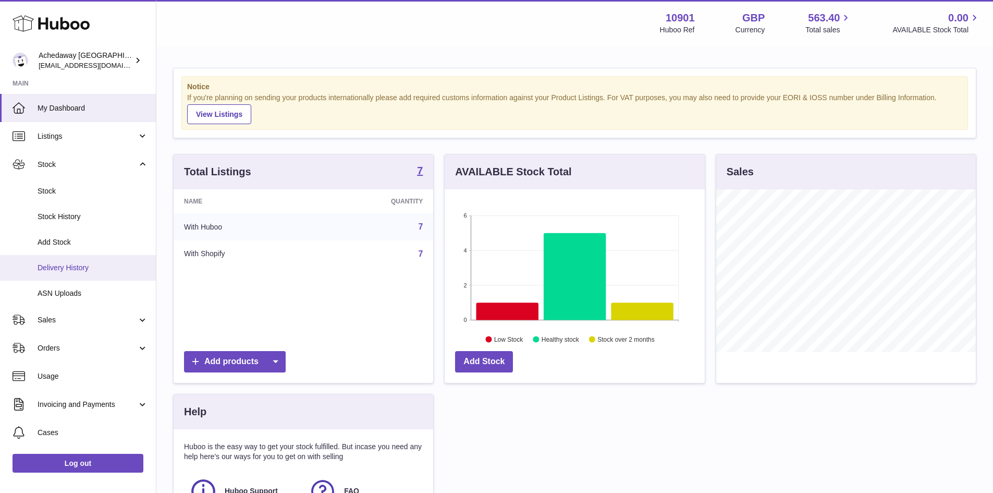 The height and width of the screenshot is (493, 993). Describe the element at coordinates (93, 432) in the screenshot. I see `span: Cases` at that location.